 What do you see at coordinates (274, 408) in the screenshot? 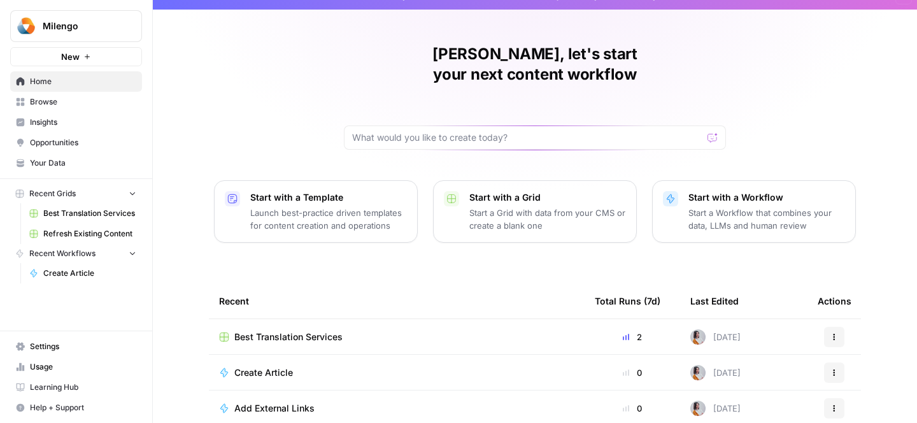
I see `span: Add External Links` at bounding box center [274, 408].